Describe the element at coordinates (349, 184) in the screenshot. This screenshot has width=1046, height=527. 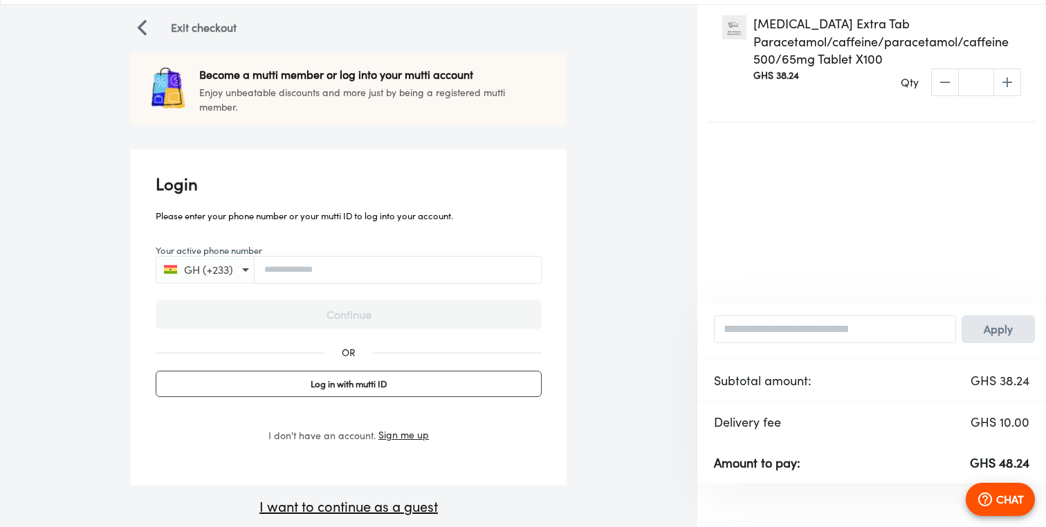
I see `p: Login` at that location.